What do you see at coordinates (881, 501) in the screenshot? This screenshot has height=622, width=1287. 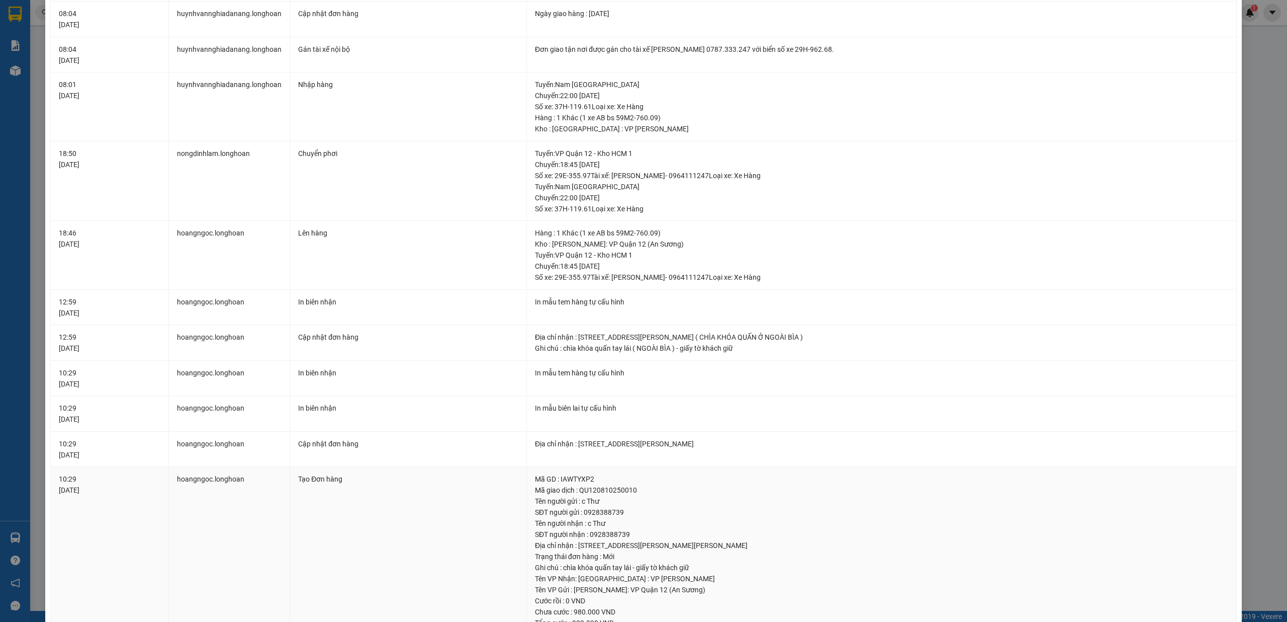 I see `div: Tên người gửi : c Thư` at bounding box center [881, 501].